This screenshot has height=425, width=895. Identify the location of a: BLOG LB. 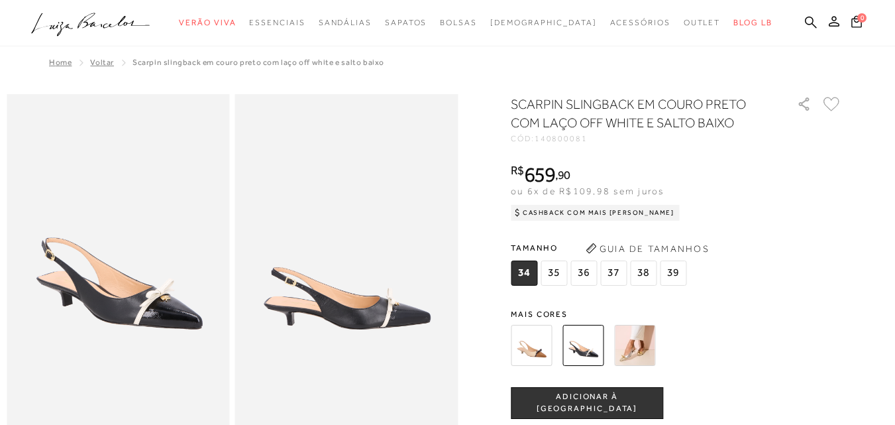
(753, 23).